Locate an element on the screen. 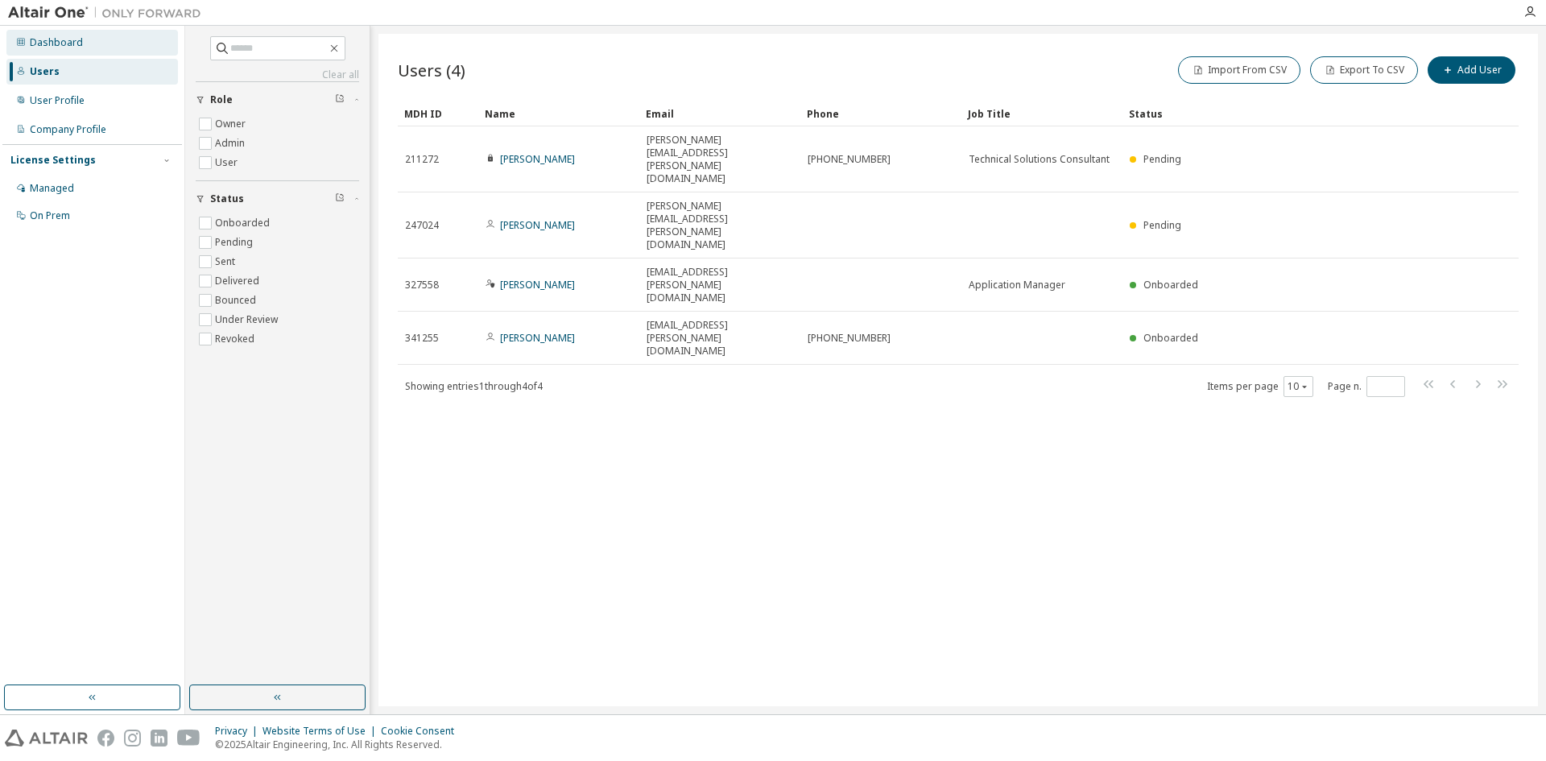  label: Sent is located at coordinates (226, 262).